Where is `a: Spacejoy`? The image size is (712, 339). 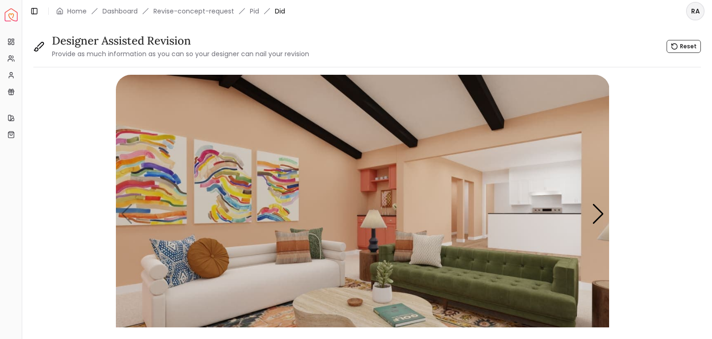 a: Spacejoy is located at coordinates (11, 15).